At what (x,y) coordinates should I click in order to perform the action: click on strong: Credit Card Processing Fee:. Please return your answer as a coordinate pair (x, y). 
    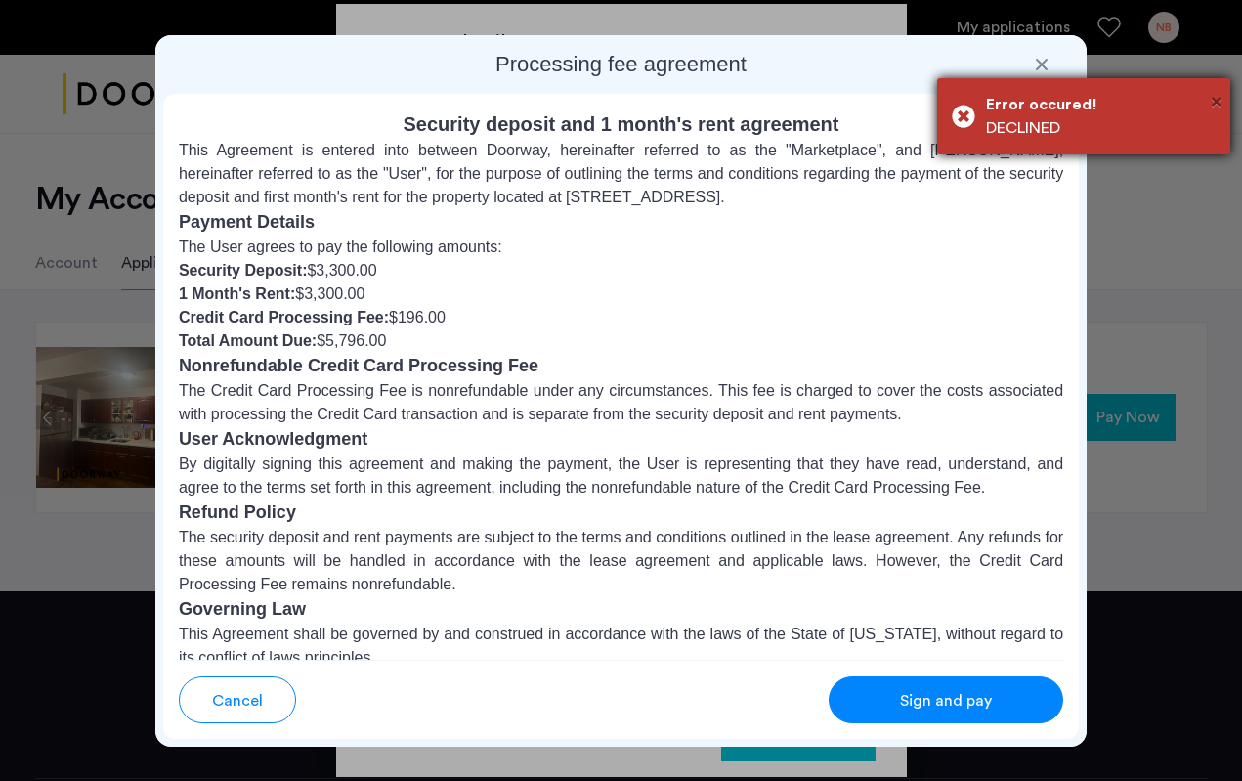
    Looking at the image, I should click on (283, 317).